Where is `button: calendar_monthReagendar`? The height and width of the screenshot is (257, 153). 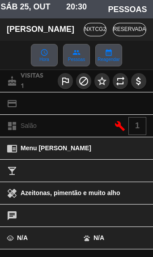 button: calendar_monthReagendar is located at coordinates (109, 55).